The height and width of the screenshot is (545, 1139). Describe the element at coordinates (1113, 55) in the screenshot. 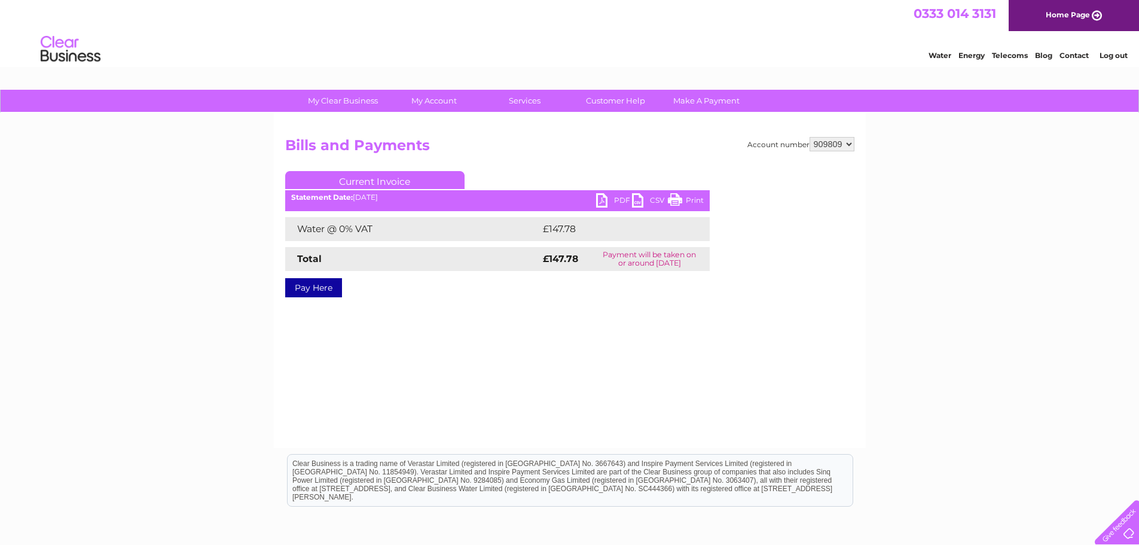

I see `a: Log out` at that location.